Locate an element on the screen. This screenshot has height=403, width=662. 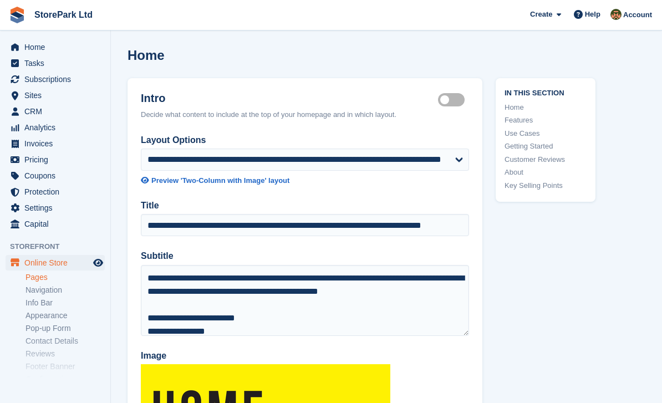
span: Invoices is located at coordinates (58, 143).